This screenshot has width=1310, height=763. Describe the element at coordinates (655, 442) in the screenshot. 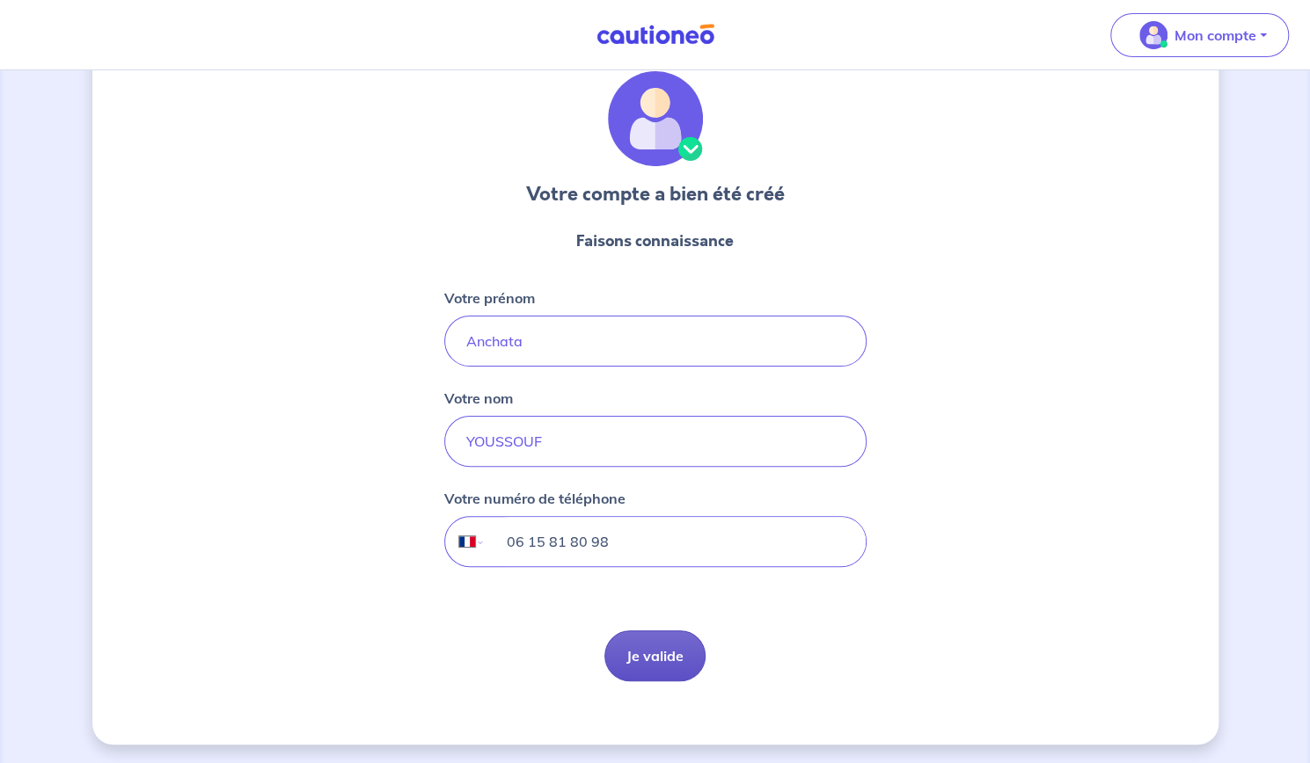

I see `input: Doe` at that location.